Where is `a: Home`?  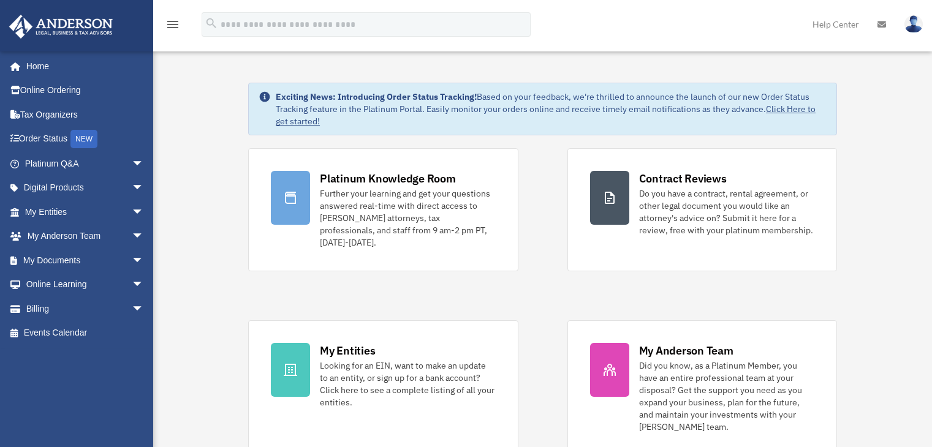 a: Home is located at coordinates (82, 66).